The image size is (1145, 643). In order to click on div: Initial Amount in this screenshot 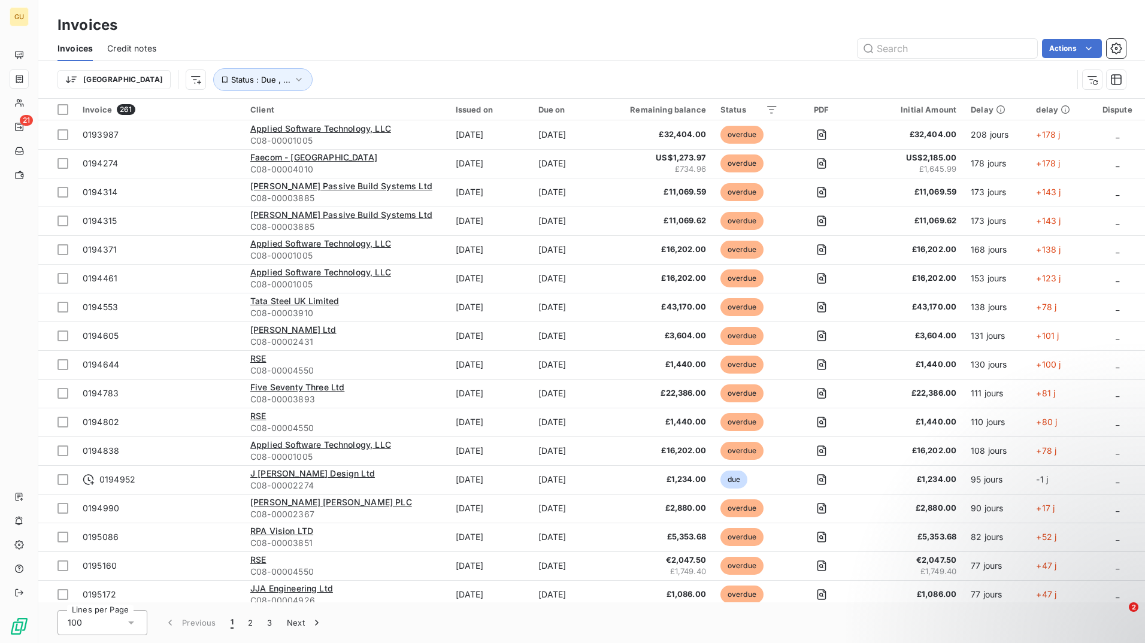, I will do `click(911, 110)`.